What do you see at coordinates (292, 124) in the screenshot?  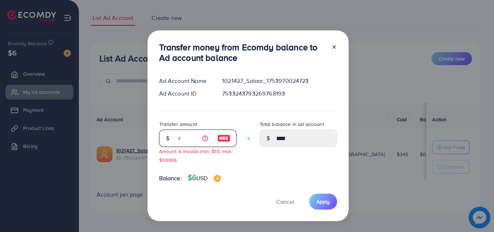 I see `label: Total balance in ad account` at bounding box center [292, 124].